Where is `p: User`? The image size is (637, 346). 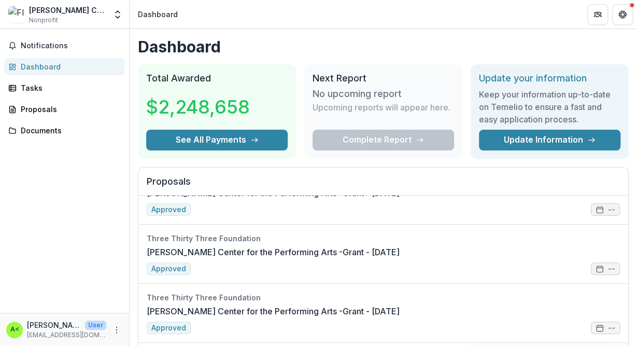 p: User is located at coordinates (95, 325).